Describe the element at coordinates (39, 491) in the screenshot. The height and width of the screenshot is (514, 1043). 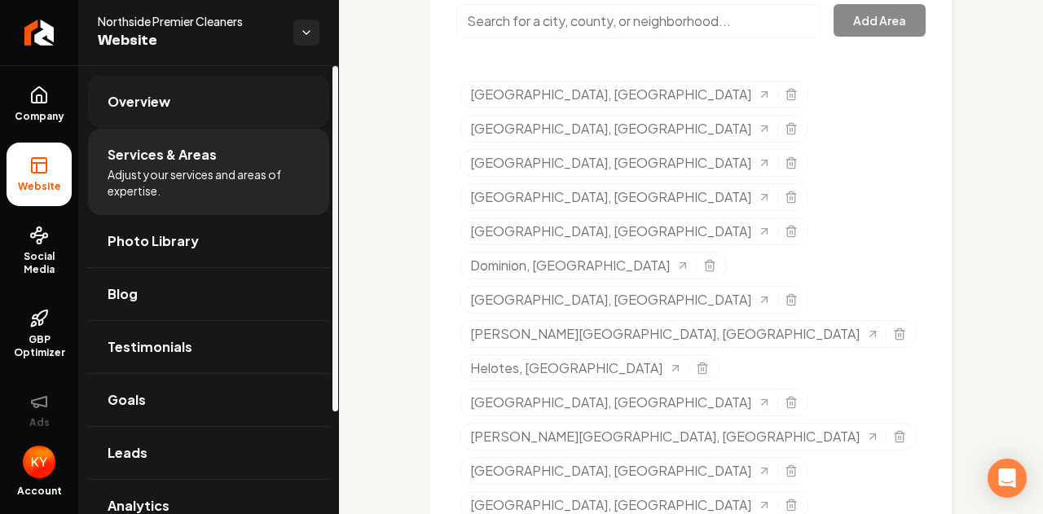
I see `span: Account` at that location.